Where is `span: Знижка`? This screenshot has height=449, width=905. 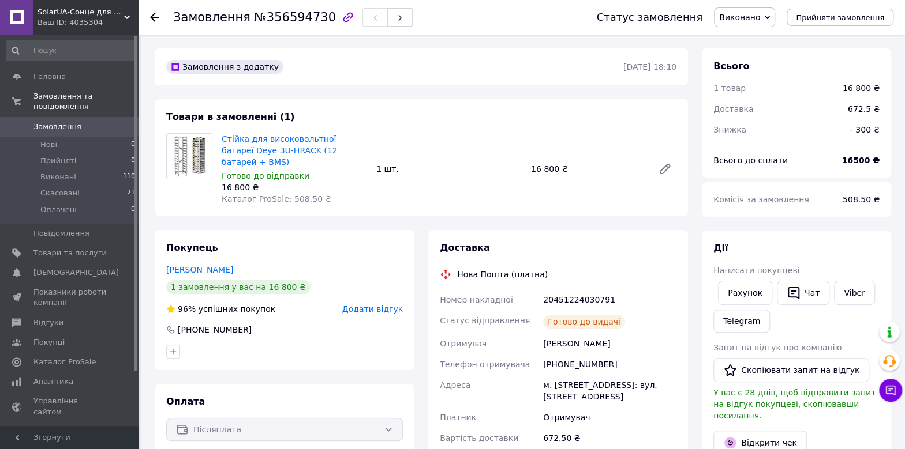 span: Знижка is located at coordinates (729, 130).